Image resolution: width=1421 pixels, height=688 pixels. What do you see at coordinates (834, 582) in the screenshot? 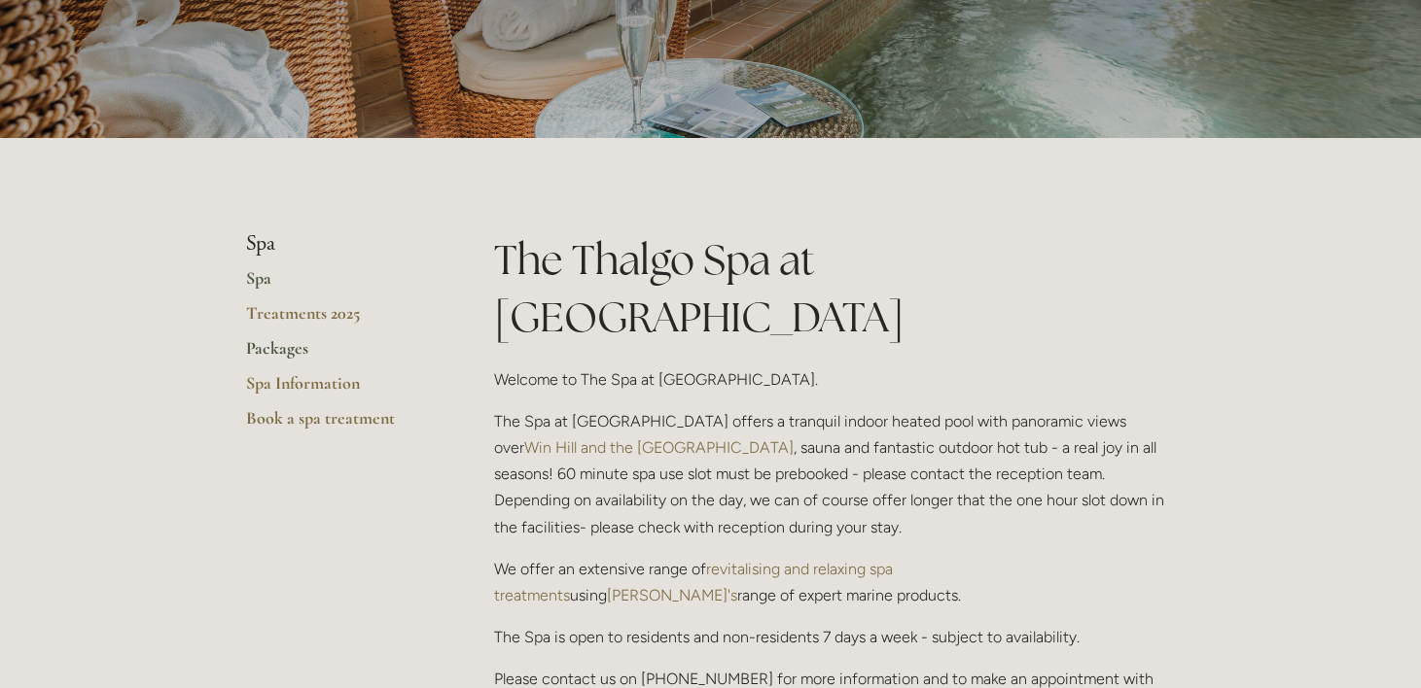
I see `p: We offer an extensive range of using range of expert marine products.` at bounding box center [834, 582].